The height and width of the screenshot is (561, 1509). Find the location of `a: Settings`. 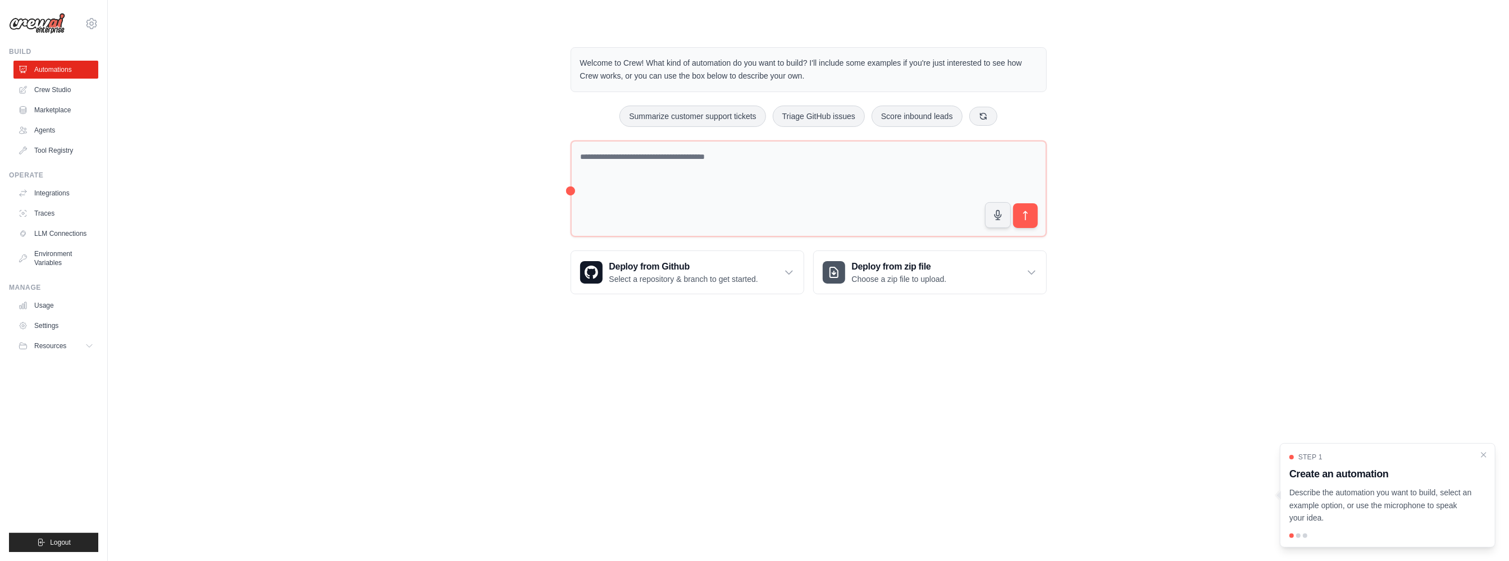

a: Settings is located at coordinates (56, 326).